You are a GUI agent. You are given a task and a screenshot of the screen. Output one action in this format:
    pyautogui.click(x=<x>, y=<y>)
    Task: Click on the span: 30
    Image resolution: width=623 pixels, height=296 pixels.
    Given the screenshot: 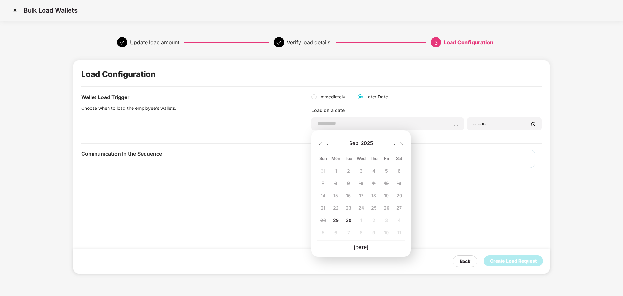 What is the action you would take?
    pyautogui.click(x=349, y=220)
    